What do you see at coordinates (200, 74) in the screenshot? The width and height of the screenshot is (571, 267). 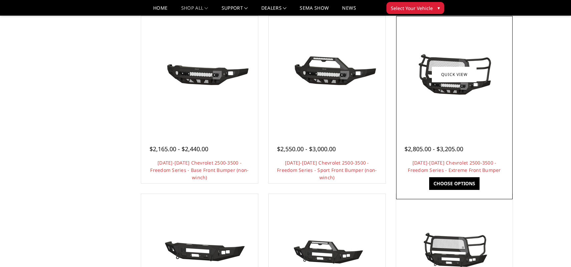 I see `img: 2024-2025 Chevrolet 2500-3500 - Freedom Series - Base Front Bumper (non-winch)` at bounding box center [200, 74].